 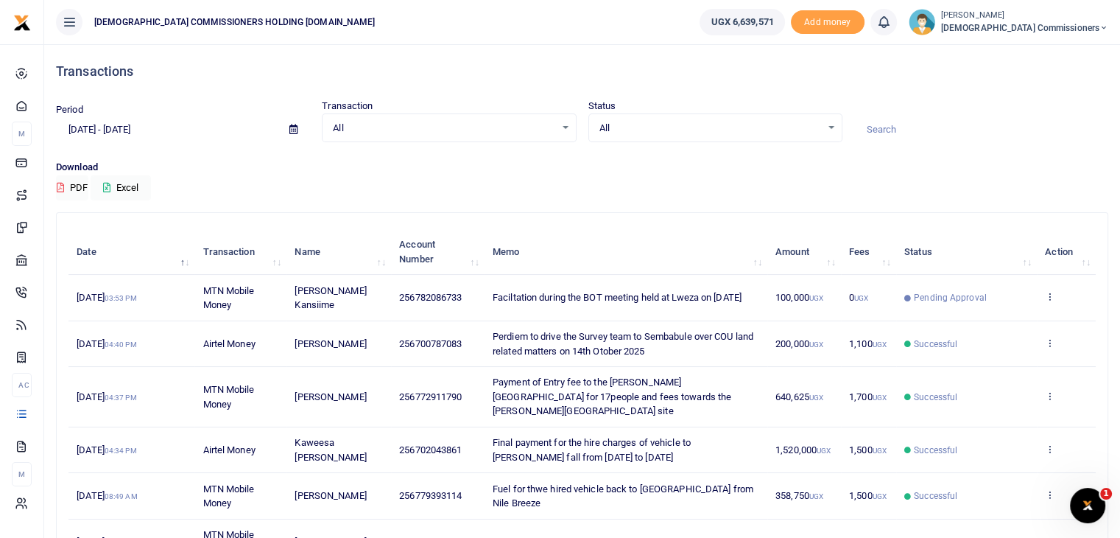 I want to click on th: Amount: activate to sort column ascending, so click(x=804, y=252).